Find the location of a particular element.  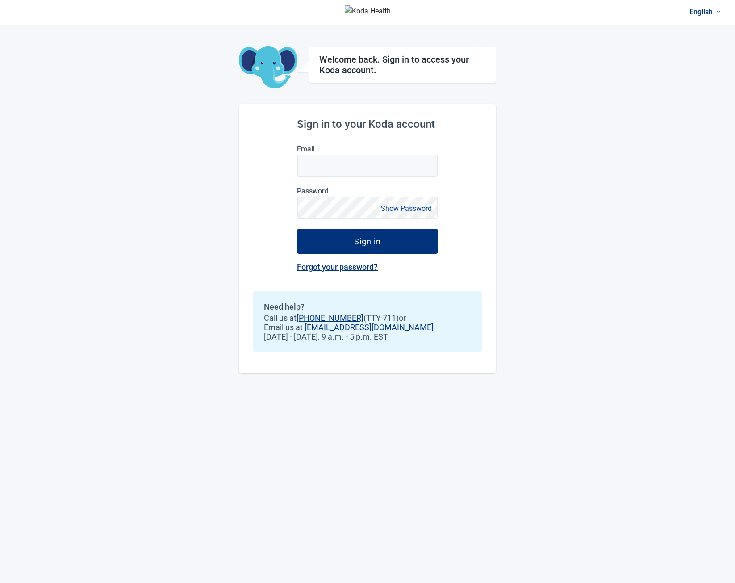

a: Forgot your password? is located at coordinates (337, 267).